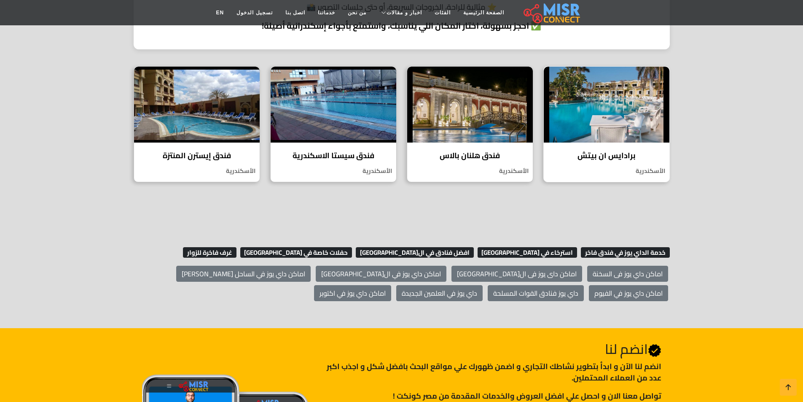 This screenshot has height=402, width=803. I want to click on a: فندق سيستا الاسكندرية فندق سيستا الاسكندرية الأسكندرية, so click(333, 124).